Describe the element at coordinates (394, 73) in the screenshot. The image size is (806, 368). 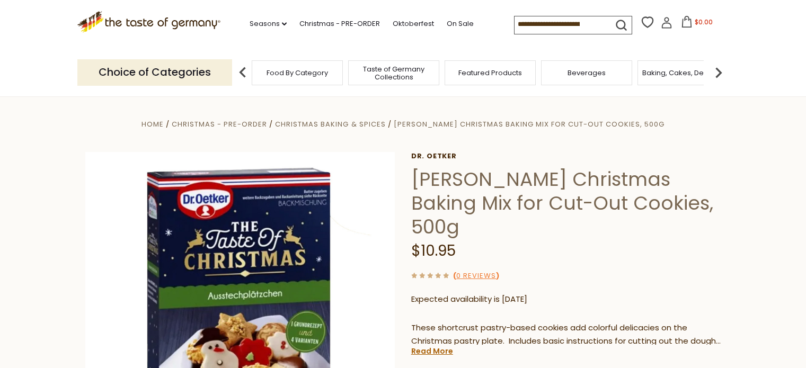
I see `span: Taste of Germany Collections` at that location.